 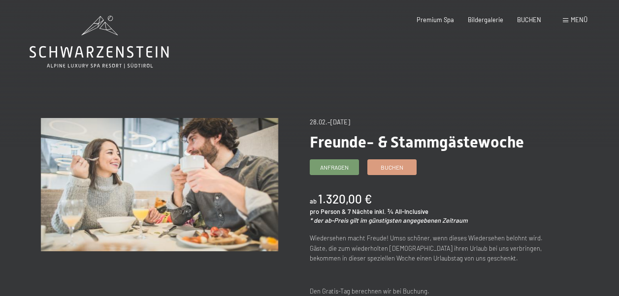 What do you see at coordinates (435, 20) in the screenshot?
I see `a: Premium Spa` at bounding box center [435, 20].